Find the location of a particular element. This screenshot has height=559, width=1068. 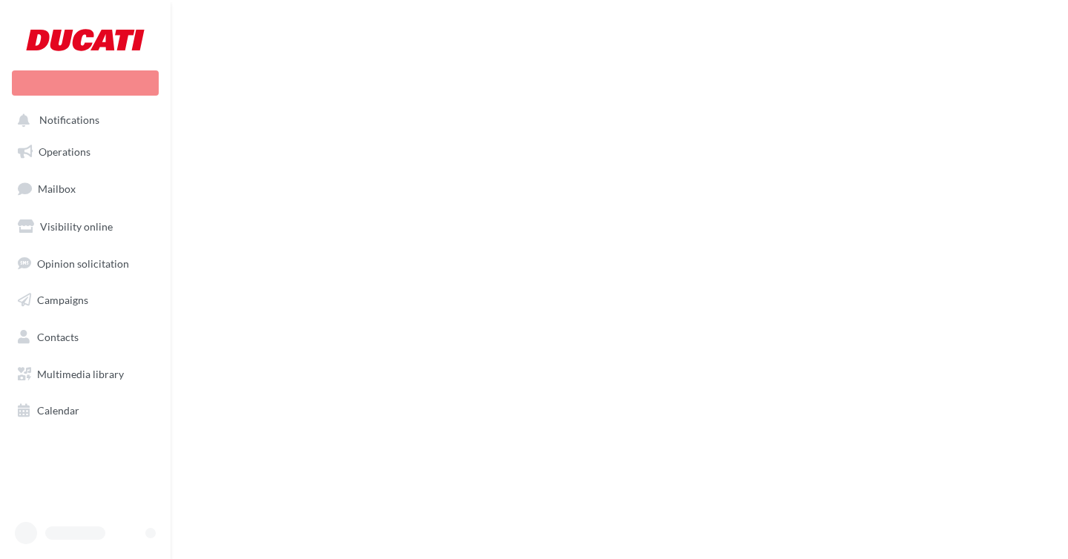

div: New campaign is located at coordinates (85, 83).